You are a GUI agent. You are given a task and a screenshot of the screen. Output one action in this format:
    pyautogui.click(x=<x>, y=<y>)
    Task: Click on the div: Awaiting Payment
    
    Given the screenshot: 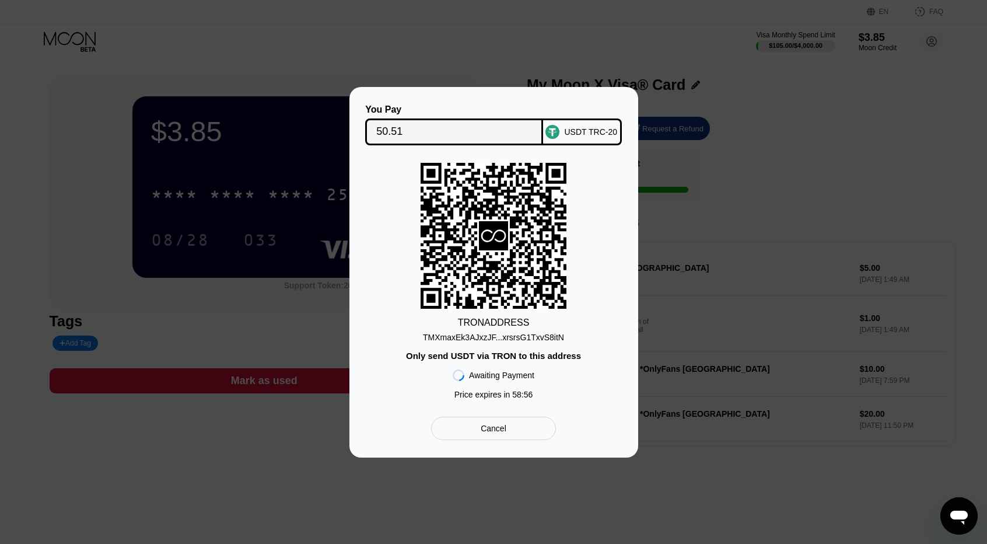 What is the action you would take?
    pyautogui.click(x=502, y=375)
    